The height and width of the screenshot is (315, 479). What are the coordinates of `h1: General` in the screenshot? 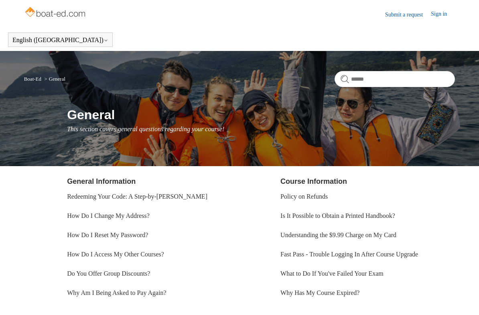 It's located at (261, 115).